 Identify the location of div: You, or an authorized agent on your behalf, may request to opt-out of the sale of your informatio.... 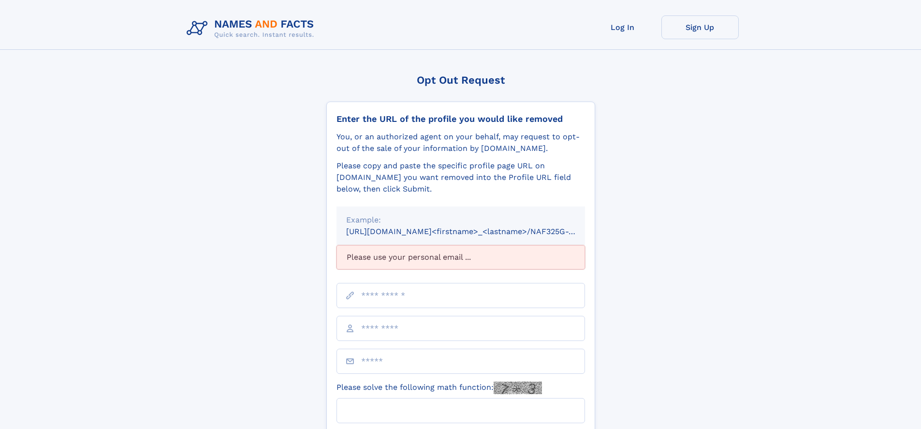
(461, 143).